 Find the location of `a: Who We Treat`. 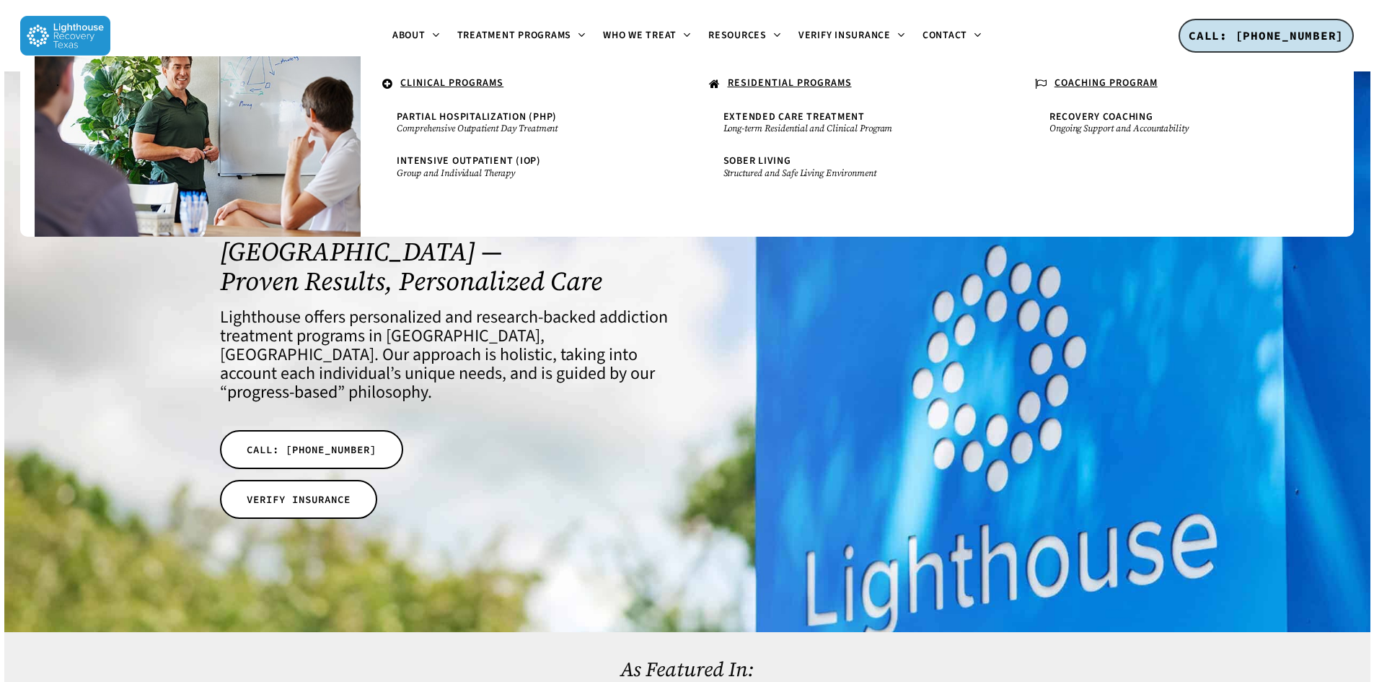

a: Who We Treat is located at coordinates (647, 36).